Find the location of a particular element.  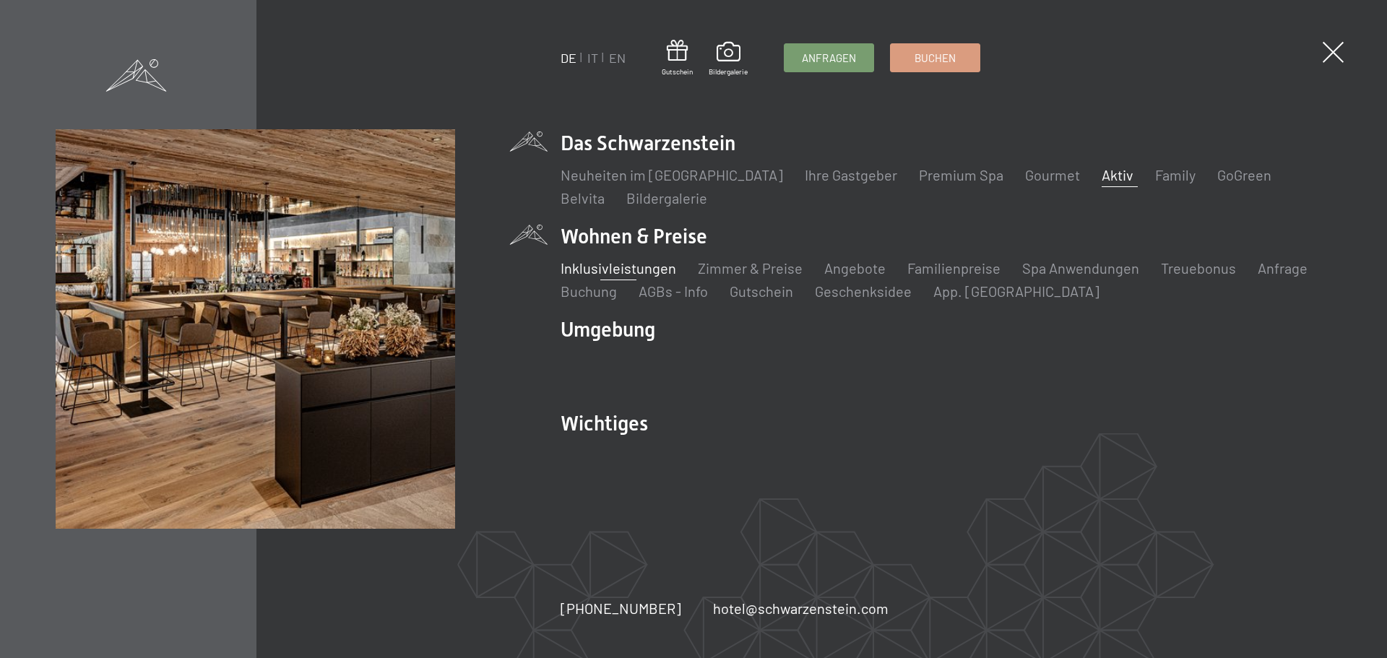

a: Inklusivleistungen is located at coordinates (619, 268).